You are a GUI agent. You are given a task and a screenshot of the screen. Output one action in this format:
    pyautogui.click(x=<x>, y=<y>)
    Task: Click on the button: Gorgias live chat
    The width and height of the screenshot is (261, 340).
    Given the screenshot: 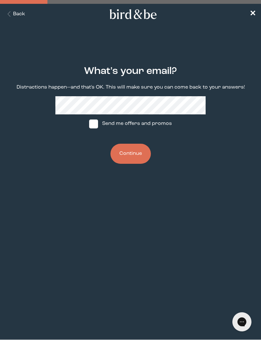 What is the action you would take?
    pyautogui.click(x=13, y=12)
    